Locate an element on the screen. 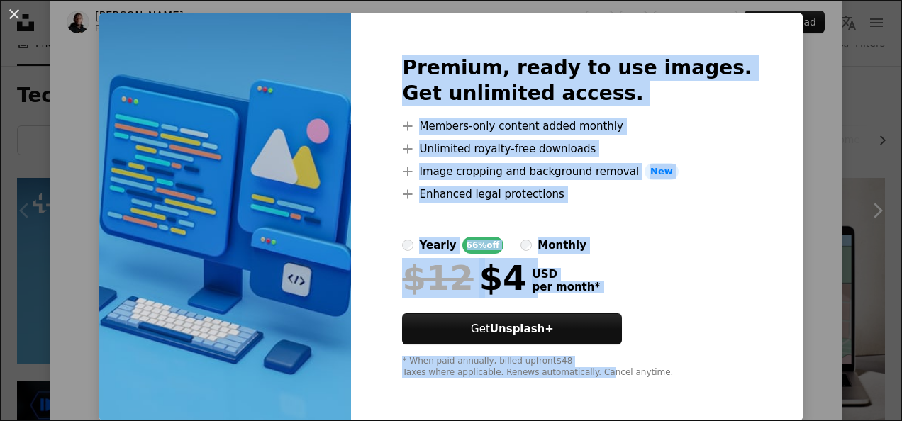 Image resolution: width=902 pixels, height=421 pixels. li: Unlimited royalty-free downloads is located at coordinates (577, 149).